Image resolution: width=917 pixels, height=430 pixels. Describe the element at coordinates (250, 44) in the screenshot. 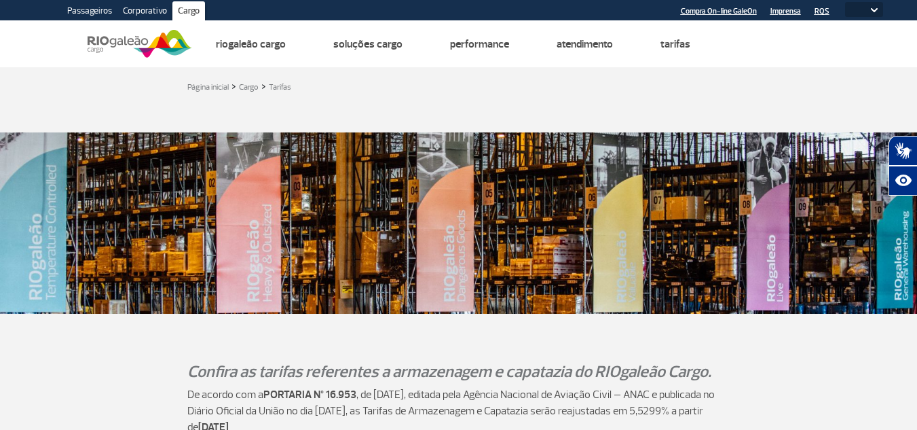

I see `a: Riogaleão Cargo` at that location.